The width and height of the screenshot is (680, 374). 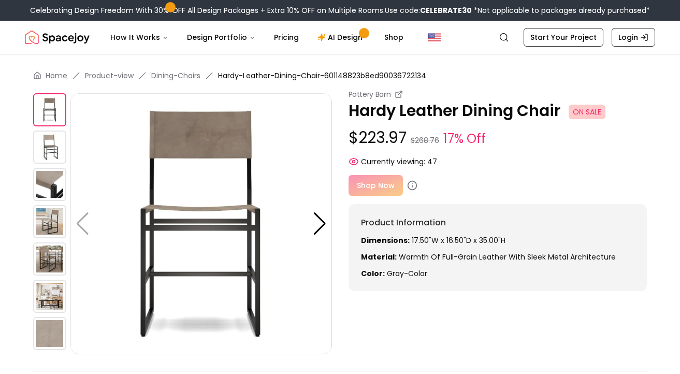 I want to click on span: *Not applicable to packages already purchased*, so click(x=561, y=10).